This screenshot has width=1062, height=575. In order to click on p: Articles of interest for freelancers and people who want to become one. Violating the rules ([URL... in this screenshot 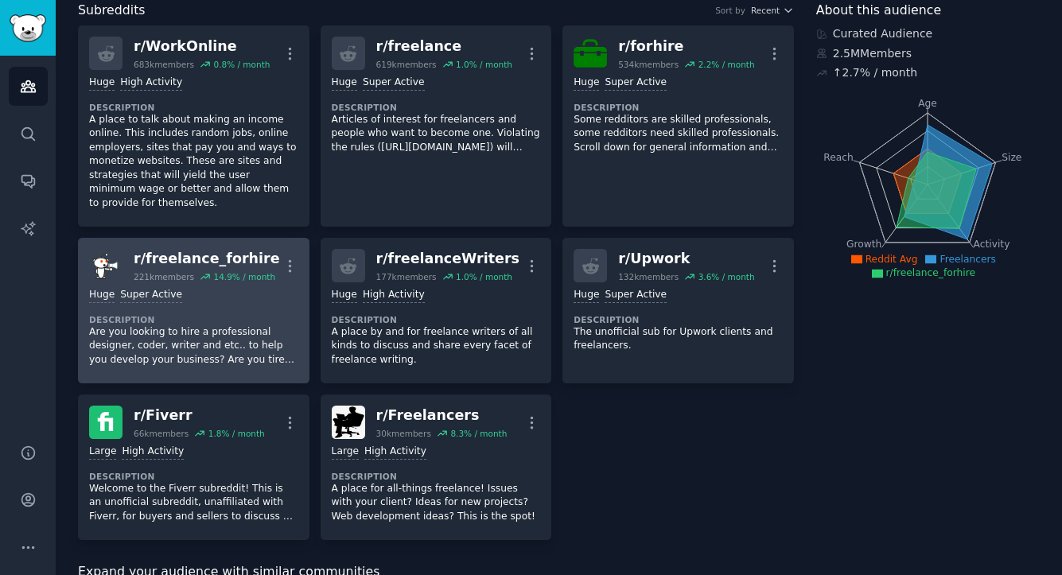, I will do `click(436, 134)`.